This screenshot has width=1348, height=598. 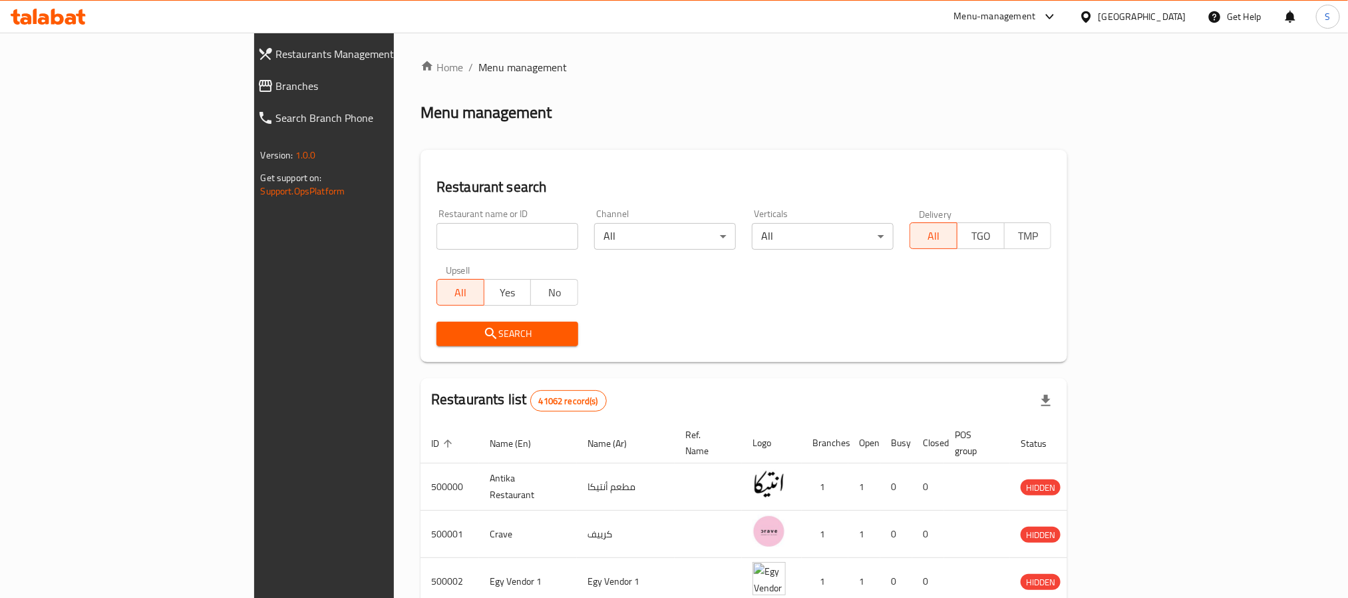 What do you see at coordinates (508, 292) in the screenshot?
I see `button: Yes` at bounding box center [508, 292].